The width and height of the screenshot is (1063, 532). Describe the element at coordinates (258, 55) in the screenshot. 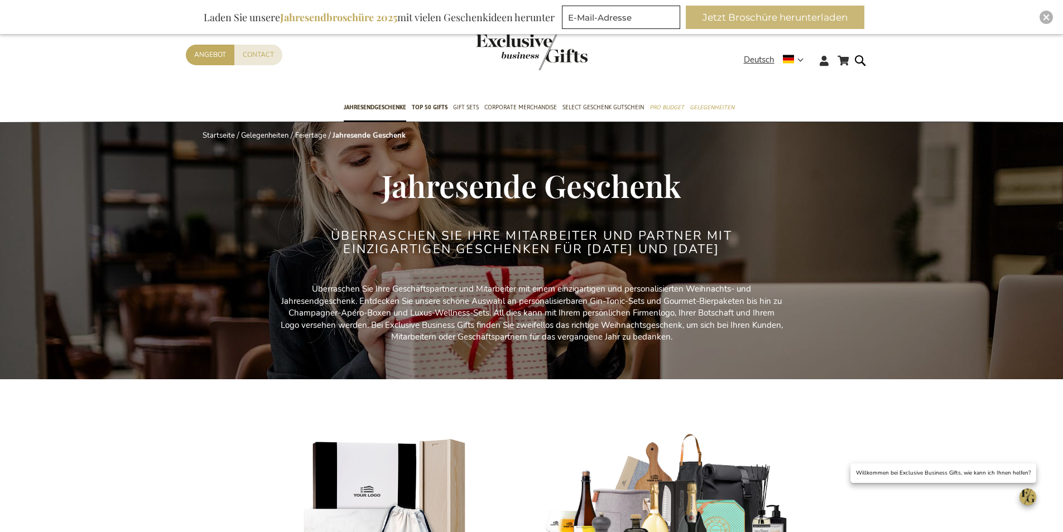

I see `a: Contact` at that location.